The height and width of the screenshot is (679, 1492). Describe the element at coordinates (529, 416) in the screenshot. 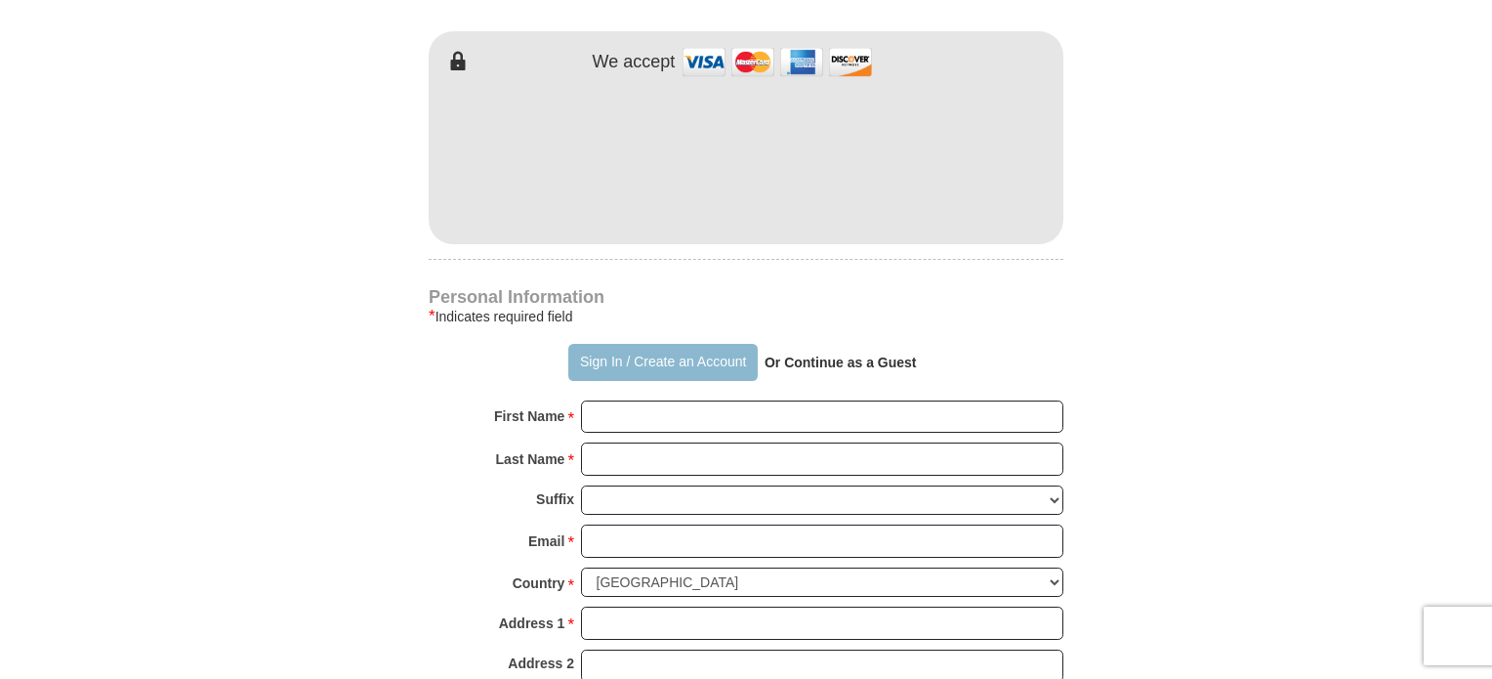

I see `strong: First Name` at that location.